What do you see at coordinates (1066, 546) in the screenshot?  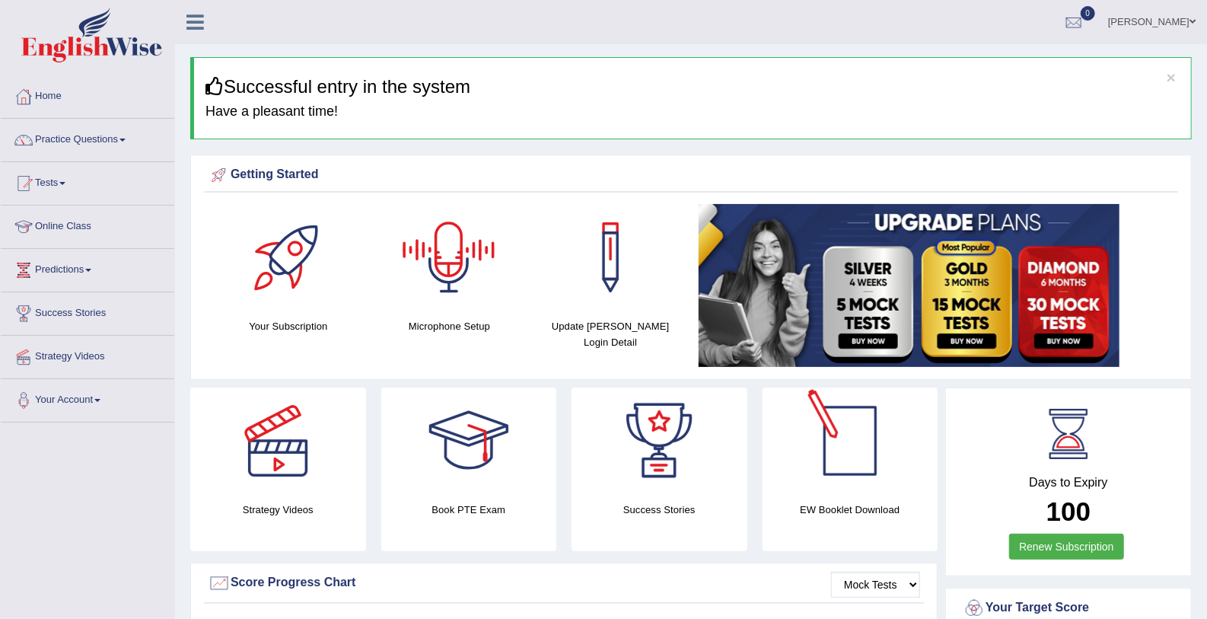 I see `a: Renew Subscription` at bounding box center [1066, 546].